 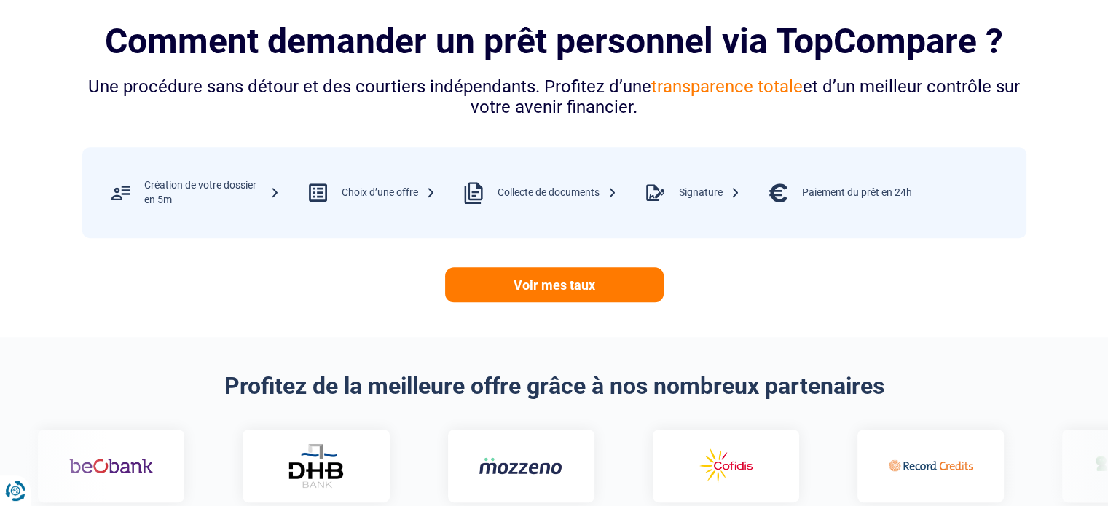 What do you see at coordinates (557, 193) in the screenshot?
I see `div: Collecte de documents` at bounding box center [557, 193].